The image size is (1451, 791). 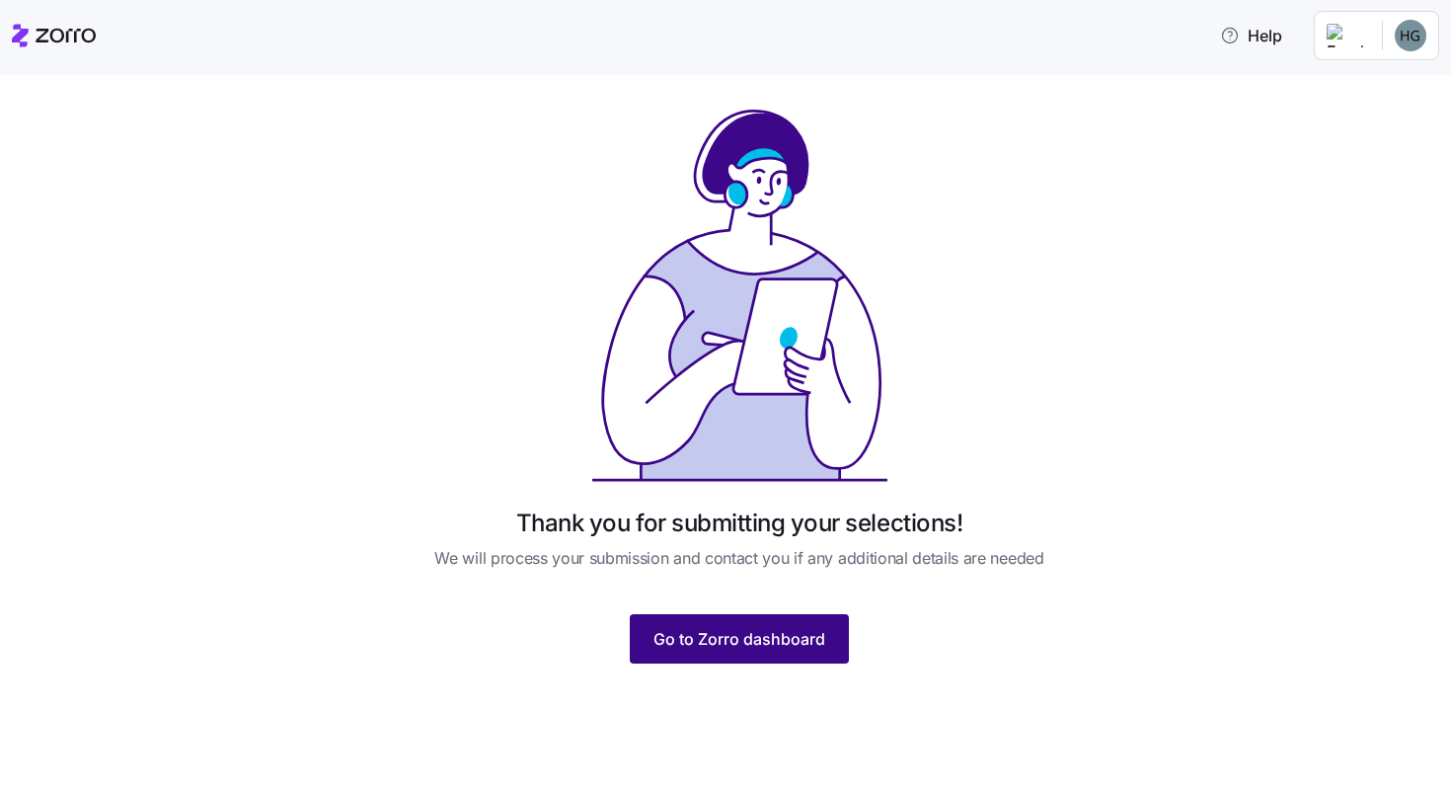 What do you see at coordinates (1411, 36) in the screenshot?
I see `img: 6a1fa440194e8dce189ea6622a4617bf` at bounding box center [1411, 36].